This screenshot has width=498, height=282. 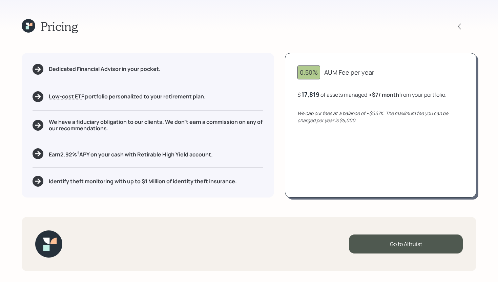 What do you see at coordinates (310, 94) in the screenshot?
I see `div: 17,819` at bounding box center [310, 94].